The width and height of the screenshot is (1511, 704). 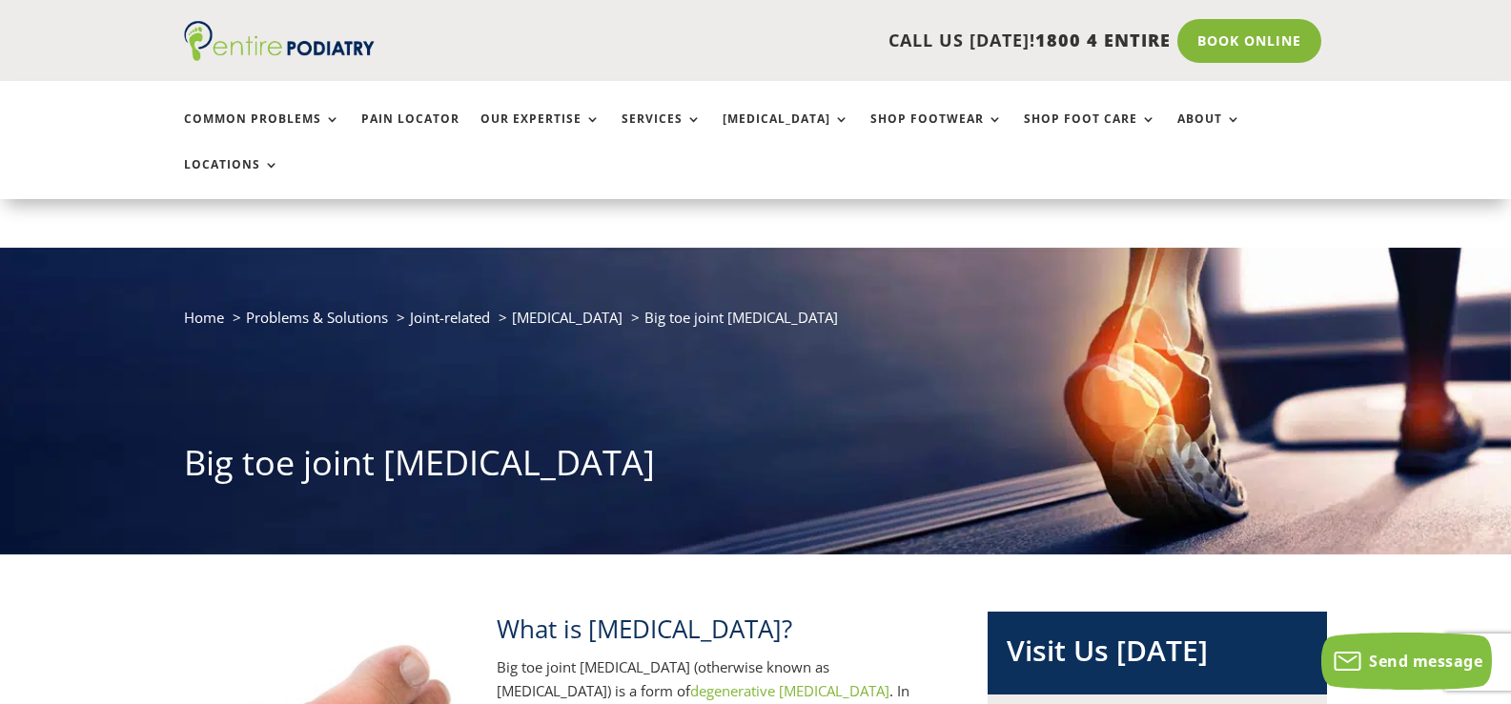 I want to click on a: About, so click(x=1209, y=133).